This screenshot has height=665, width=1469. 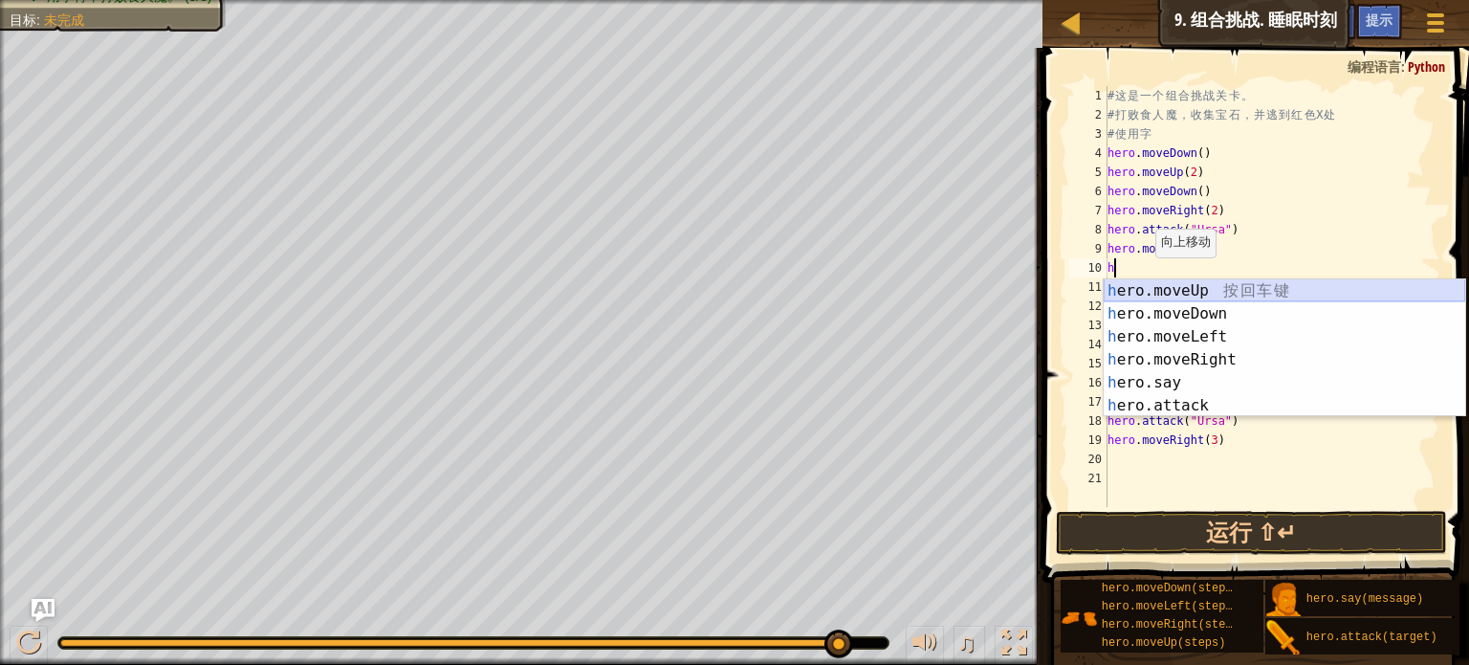 I want to click on div: 7, so click(x=1088, y=210).